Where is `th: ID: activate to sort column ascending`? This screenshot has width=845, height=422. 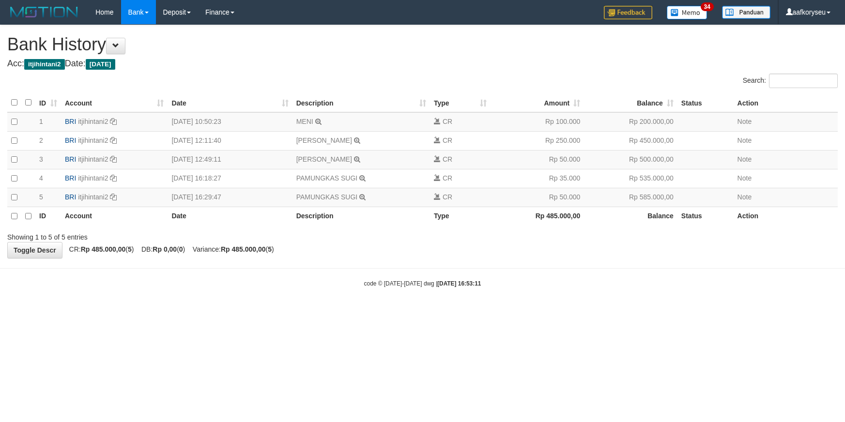 th: ID: activate to sort column ascending is located at coordinates (48, 103).